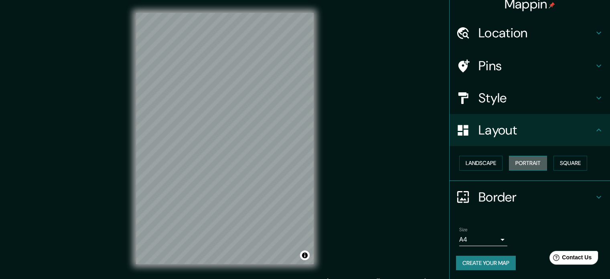 This screenshot has height=279, width=610. What do you see at coordinates (481, 163) in the screenshot?
I see `button: Landscape` at bounding box center [481, 163].